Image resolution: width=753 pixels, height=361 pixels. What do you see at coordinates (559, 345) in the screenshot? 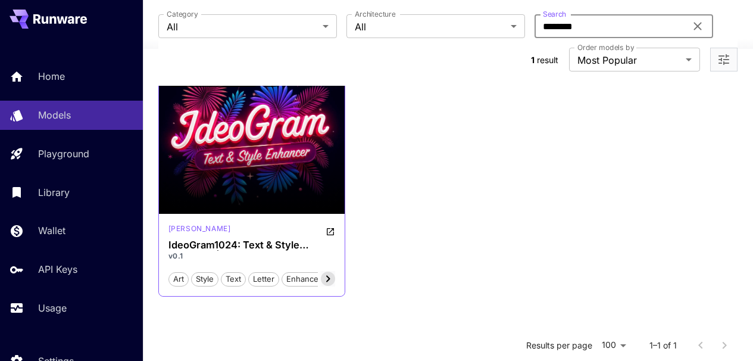
I see `p: Results per page` at bounding box center [559, 345].